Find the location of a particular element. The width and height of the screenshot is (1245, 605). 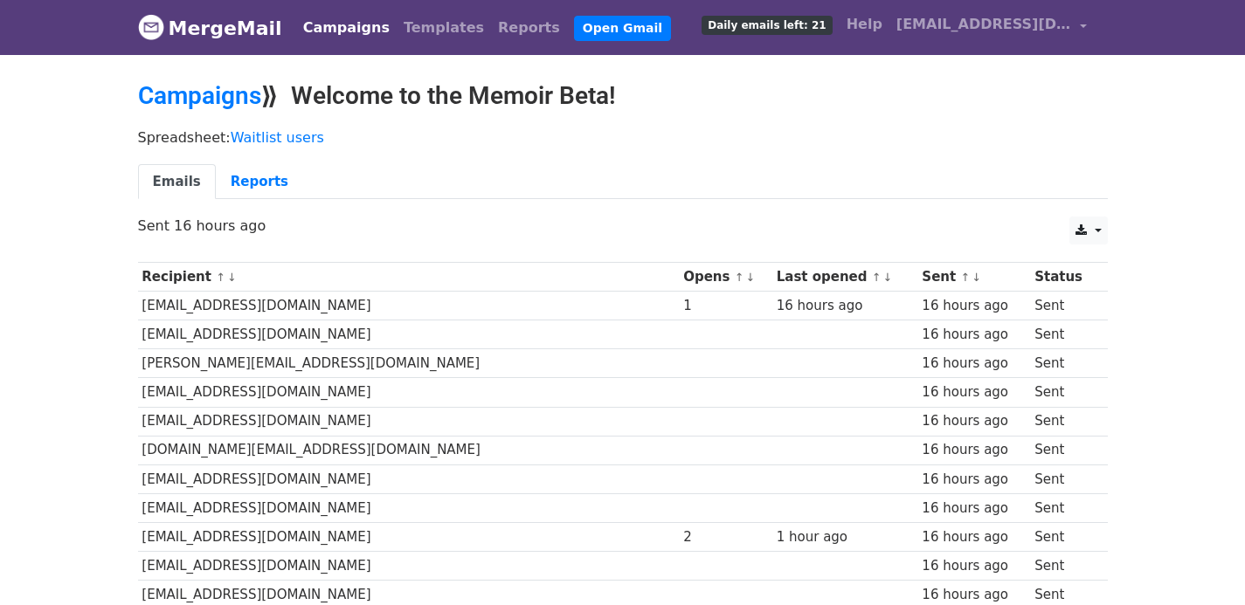

img: MergeMail logo is located at coordinates (151, 27).